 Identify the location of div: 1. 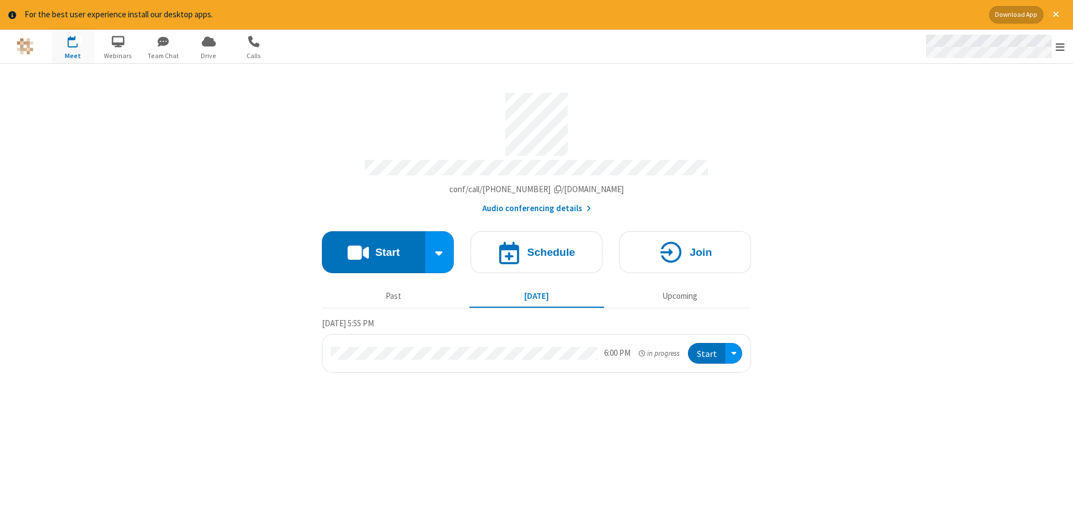
(79, 40).